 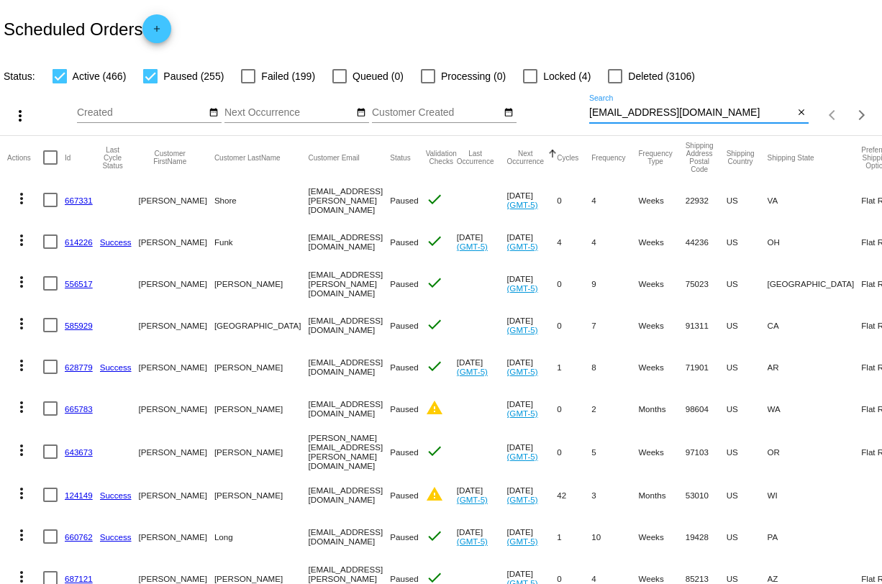 What do you see at coordinates (378, 76) in the screenshot?
I see `span: Queued (0)` at bounding box center [378, 76].